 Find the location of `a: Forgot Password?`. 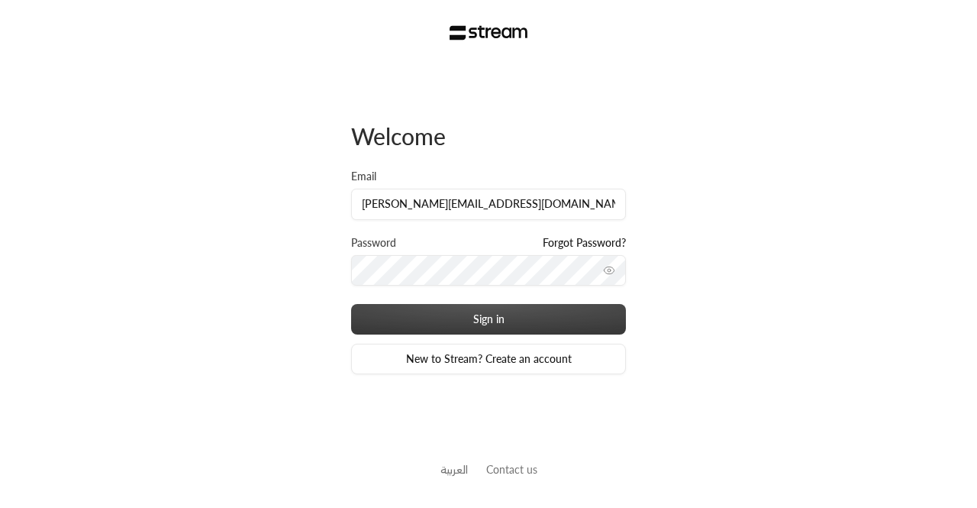

a: Forgot Password? is located at coordinates (584, 243).